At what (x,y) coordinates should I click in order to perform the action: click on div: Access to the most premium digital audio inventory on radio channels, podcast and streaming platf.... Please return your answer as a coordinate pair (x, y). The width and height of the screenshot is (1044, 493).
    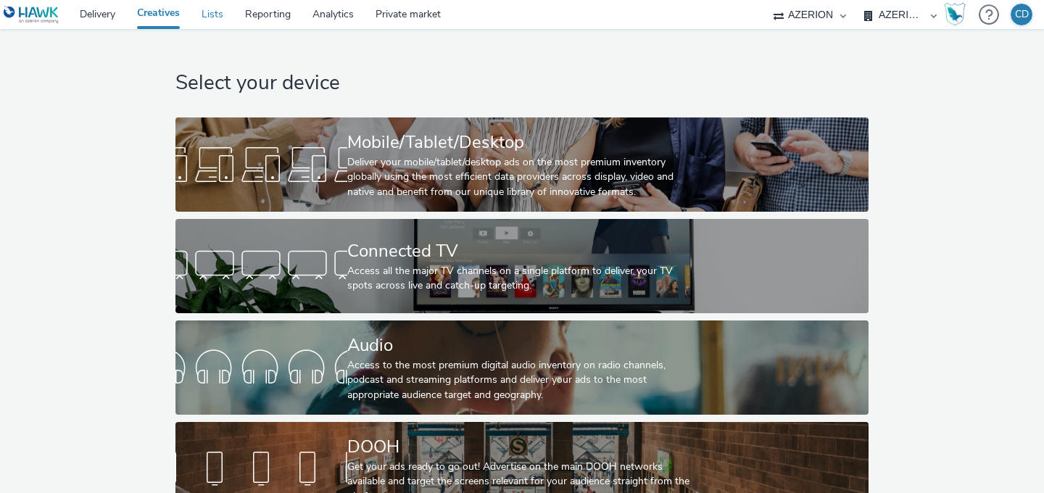
    Looking at the image, I should click on (519, 380).